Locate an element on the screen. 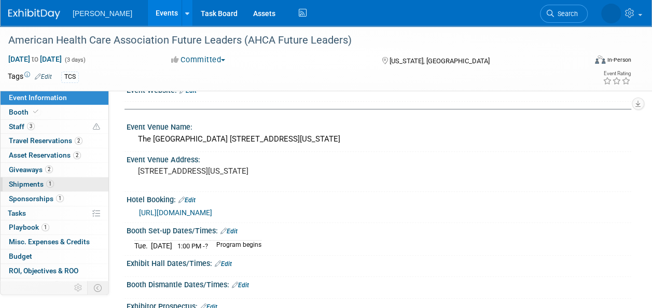 The image size is (652, 308). div: Event Venue Name: is located at coordinates (379, 126).